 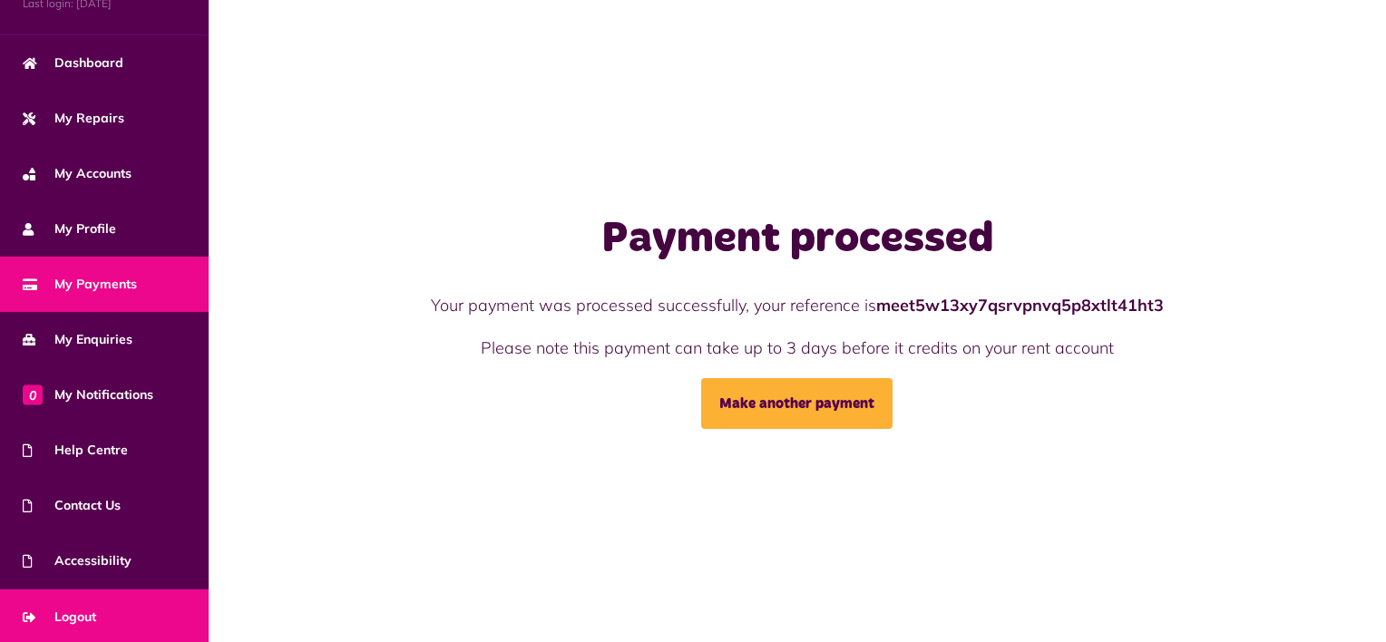 What do you see at coordinates (73, 118) in the screenshot?
I see `span: My Repairs` at bounding box center [73, 118].